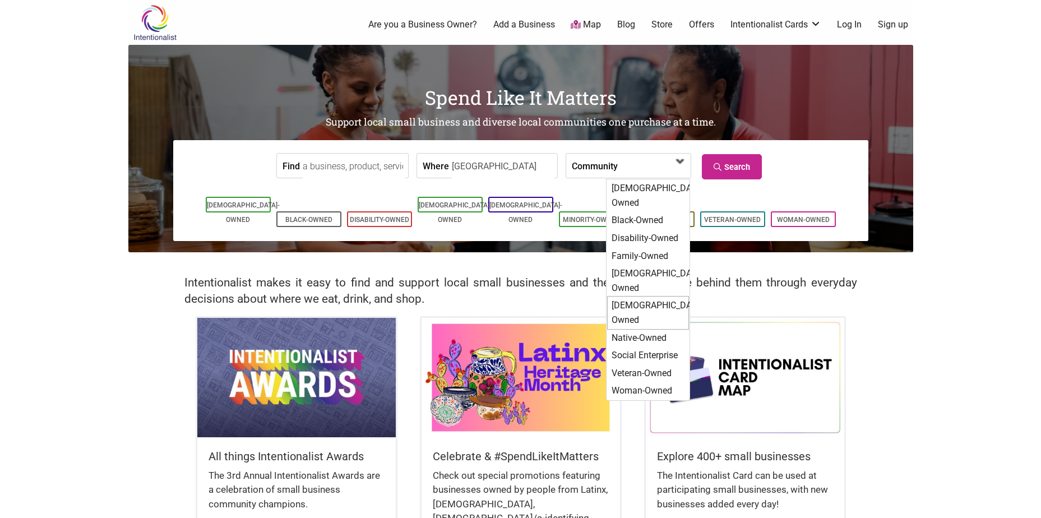 This screenshot has width=1041, height=518. What do you see at coordinates (309, 220) in the screenshot?
I see `a: Black-Owned` at bounding box center [309, 220].